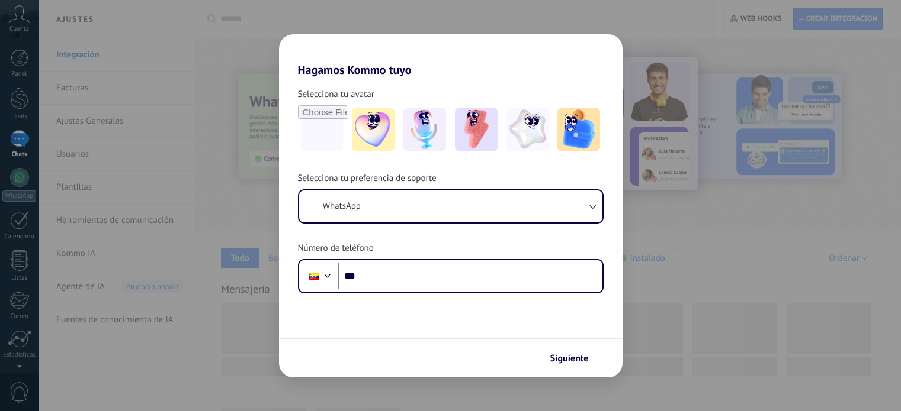 Image resolution: width=901 pixels, height=411 pixels. I want to click on h2: Hagamos Kommo tuyo, so click(451, 56).